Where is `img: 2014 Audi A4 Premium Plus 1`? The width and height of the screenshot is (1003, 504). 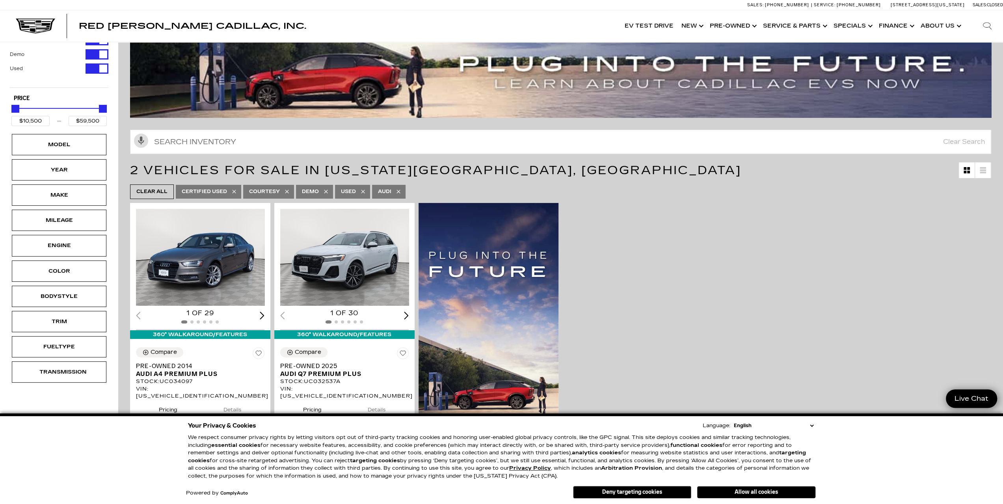 img: 2014 Audi A4 Premium Plus 1 is located at coordinates (201, 257).